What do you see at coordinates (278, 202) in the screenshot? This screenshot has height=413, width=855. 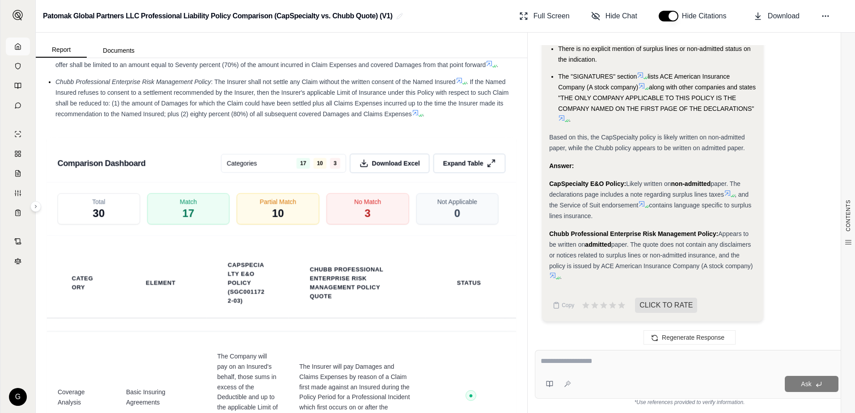 I see `span: Partial Match` at bounding box center [278, 202].